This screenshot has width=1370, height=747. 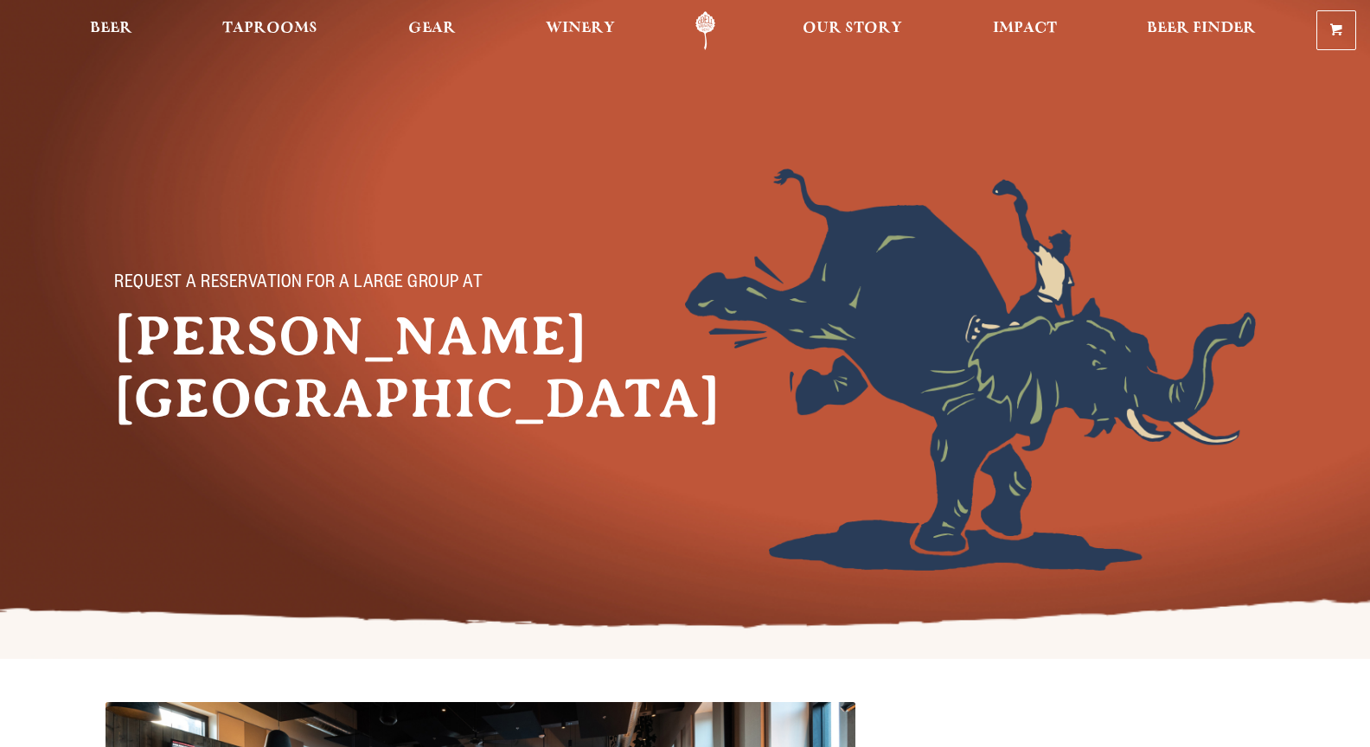 What do you see at coordinates (1201, 29) in the screenshot?
I see `span: Beer Finder` at bounding box center [1201, 29].